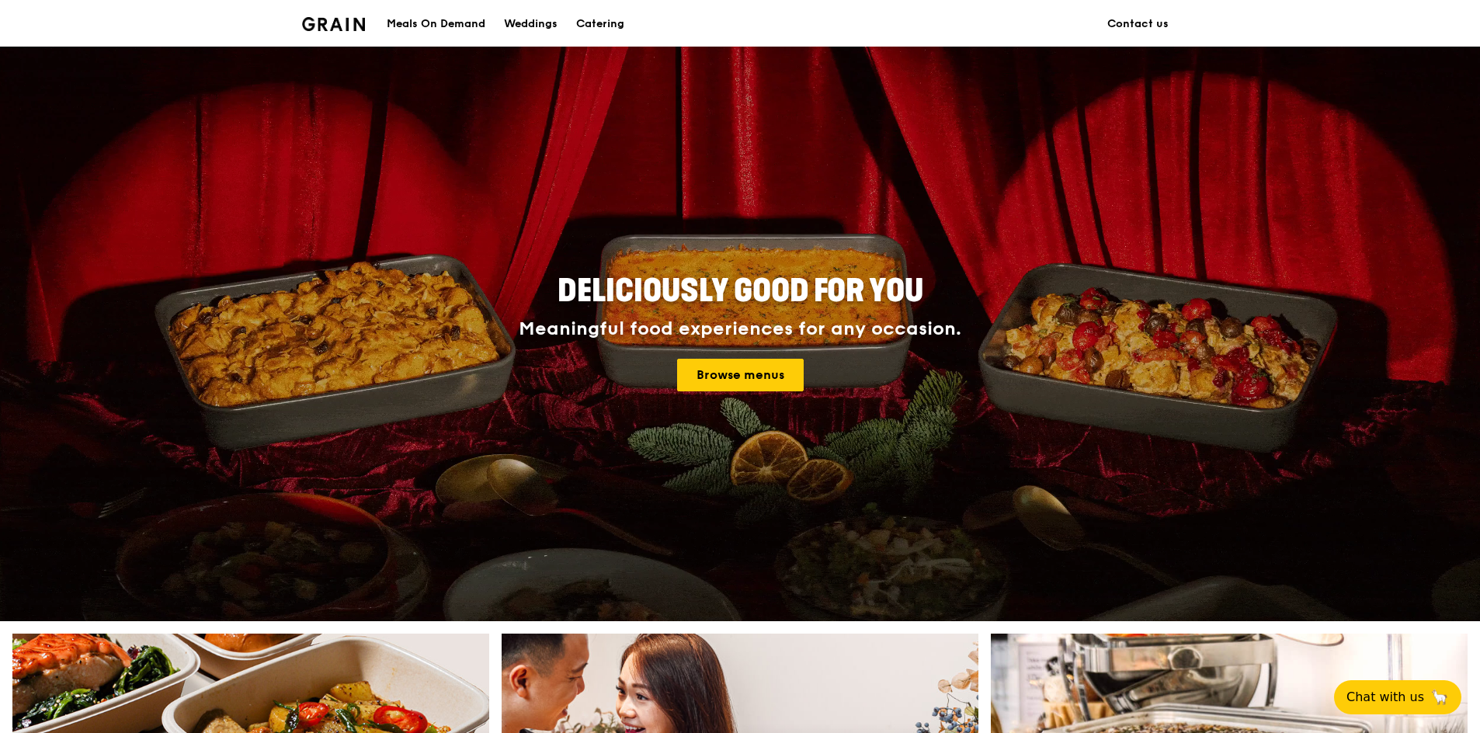  I want to click on span: Deliciously good for you, so click(740, 291).